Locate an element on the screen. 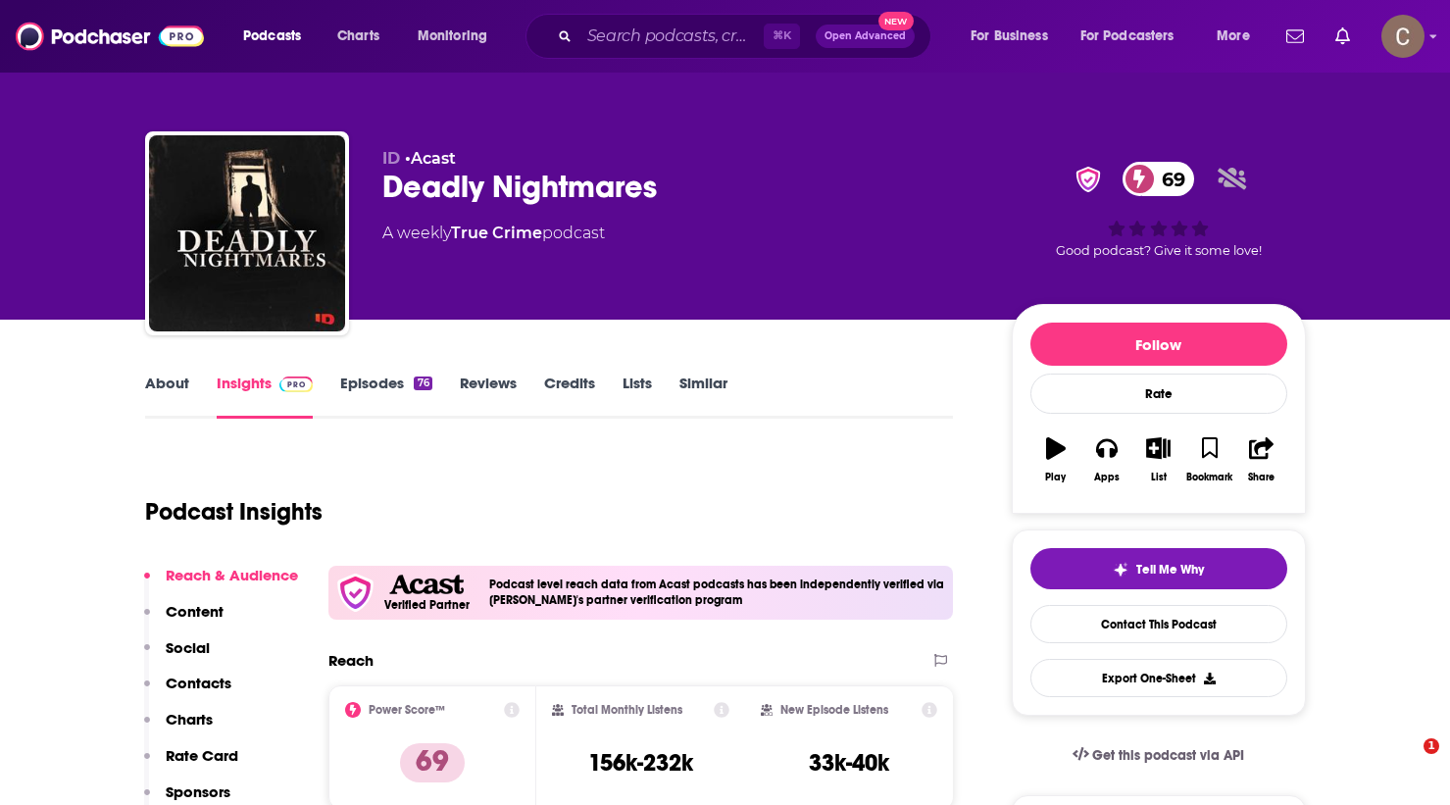 This screenshot has height=805, width=1450. a: InsightsPodchaser Pro is located at coordinates (265, 396).